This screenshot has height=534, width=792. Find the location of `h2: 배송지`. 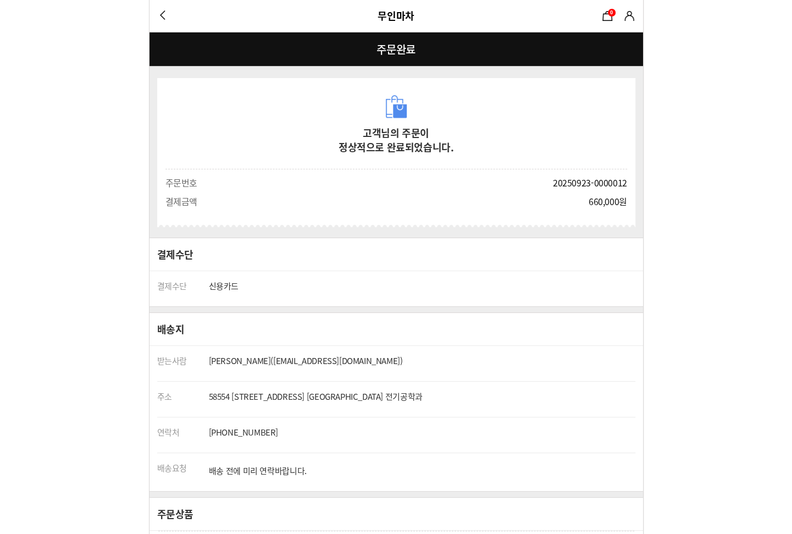

h2: 배송지 is located at coordinates (171, 329).